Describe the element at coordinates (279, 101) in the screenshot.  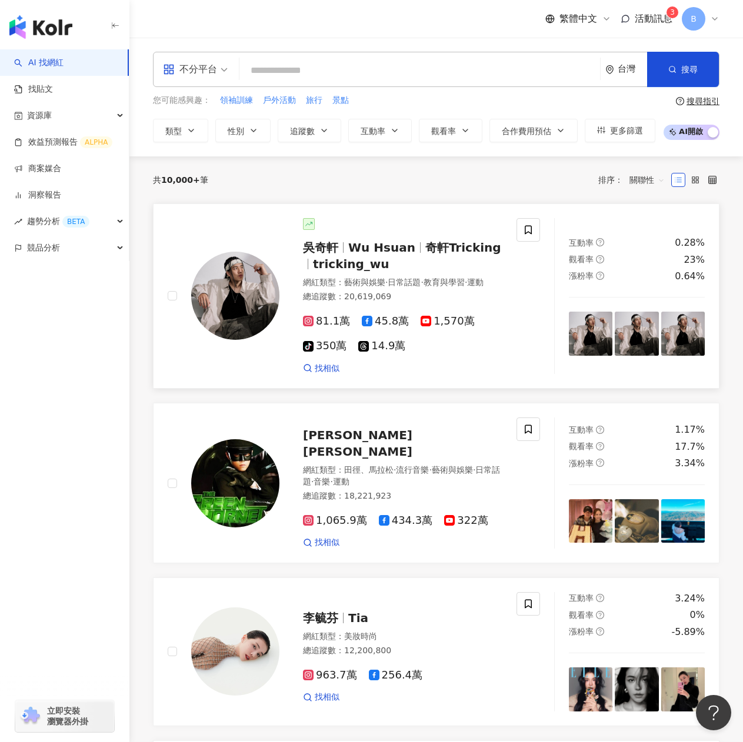
I see `span: 戶外活動` at that location.